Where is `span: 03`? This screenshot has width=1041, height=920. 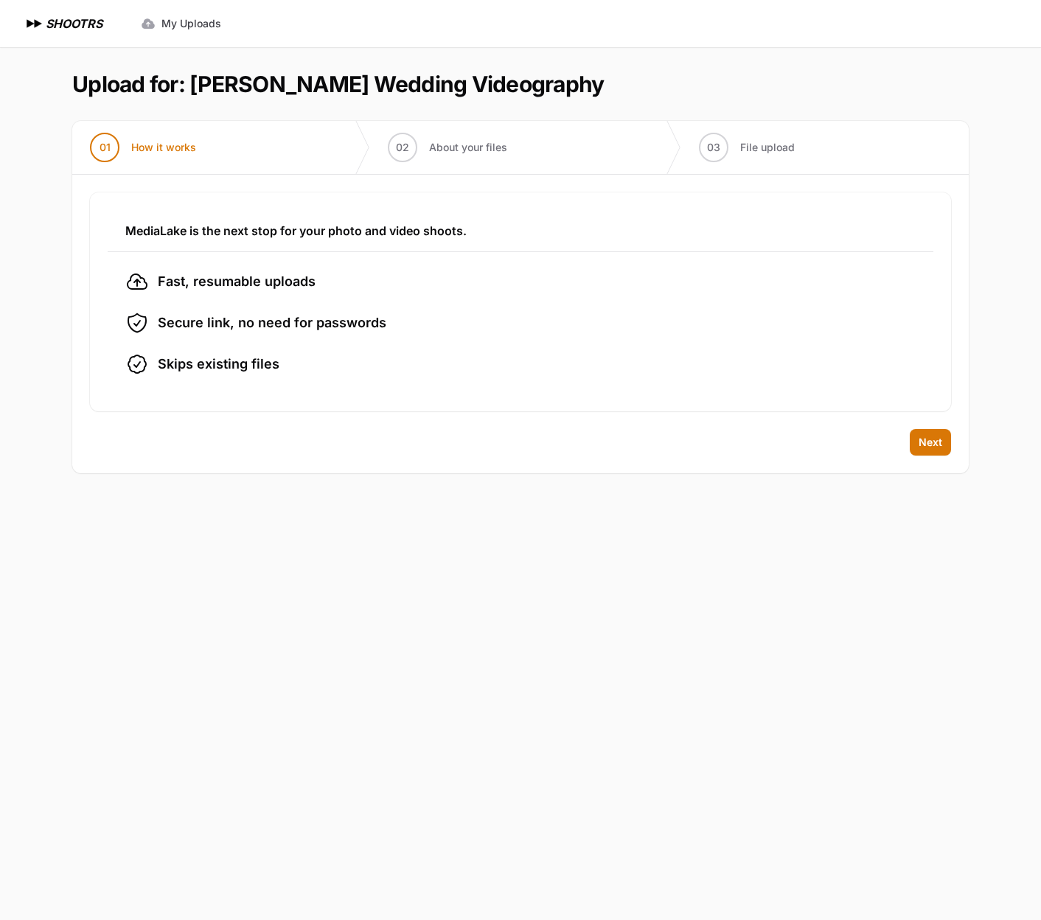
span: 03 is located at coordinates (714, 148).